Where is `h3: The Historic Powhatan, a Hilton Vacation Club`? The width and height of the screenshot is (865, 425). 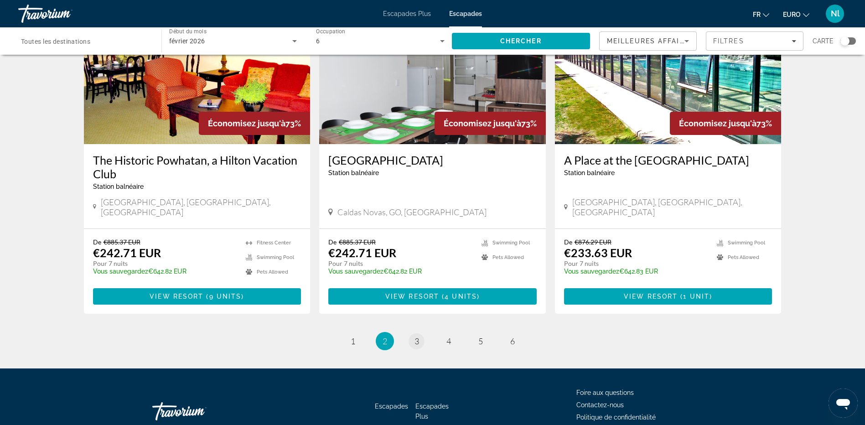 h3: The Historic Powhatan, a Hilton Vacation Club is located at coordinates (197, 167).